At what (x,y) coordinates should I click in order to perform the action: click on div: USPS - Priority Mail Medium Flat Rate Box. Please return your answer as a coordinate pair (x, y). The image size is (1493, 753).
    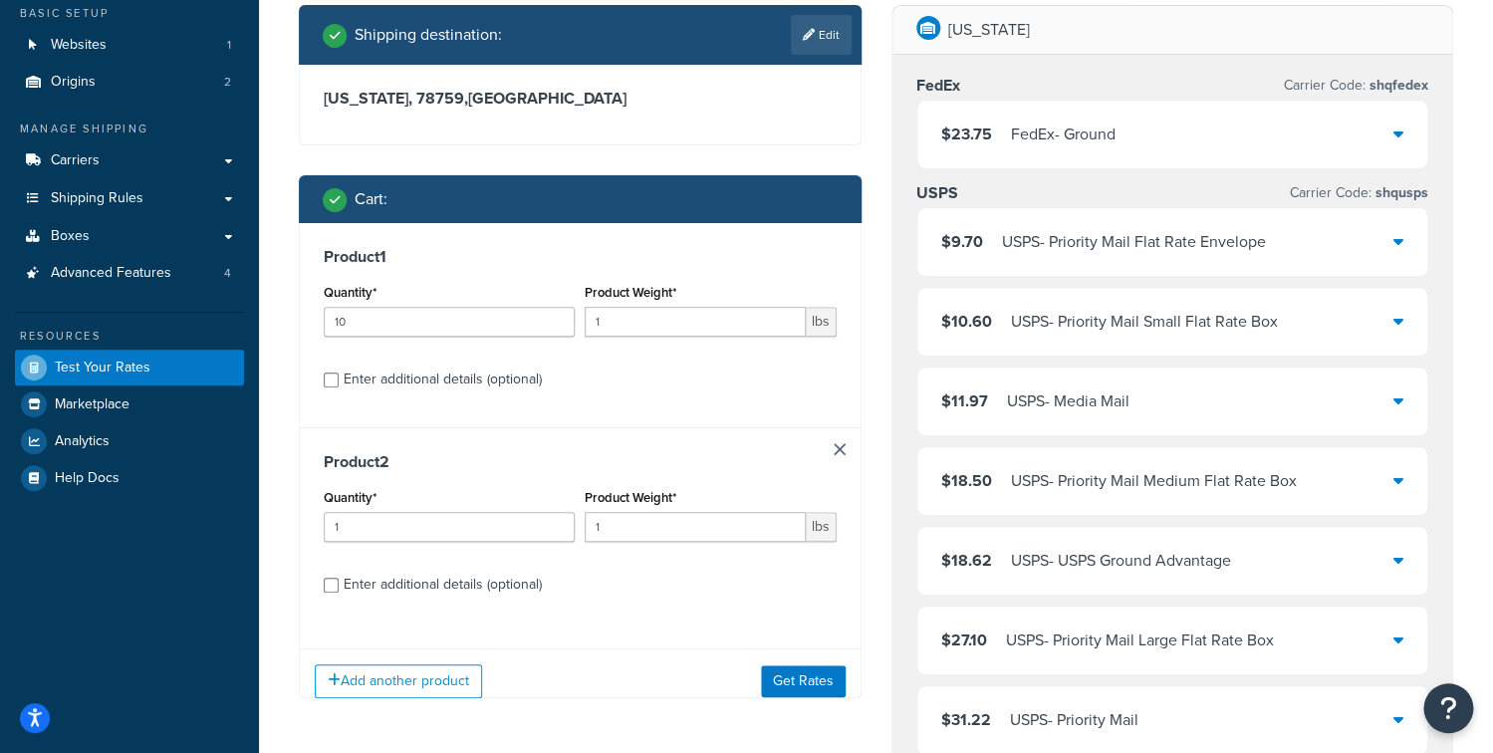
    Looking at the image, I should click on (1154, 481).